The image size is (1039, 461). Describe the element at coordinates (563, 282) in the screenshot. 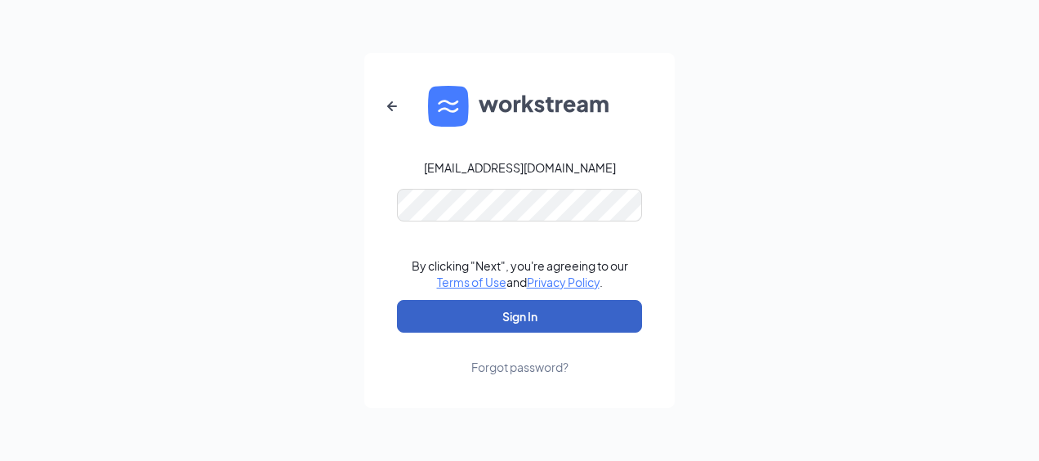

I see `a: Privacy Policy` at that location.